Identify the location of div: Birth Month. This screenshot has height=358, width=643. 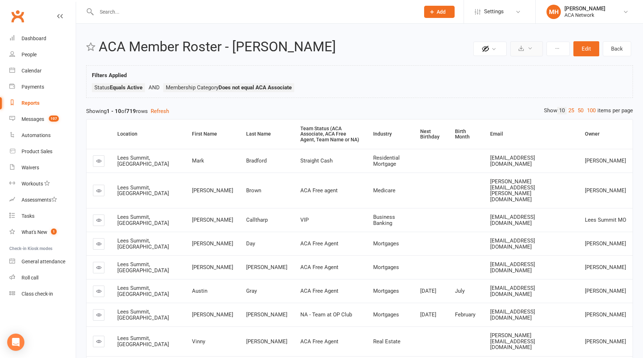
(466, 134).